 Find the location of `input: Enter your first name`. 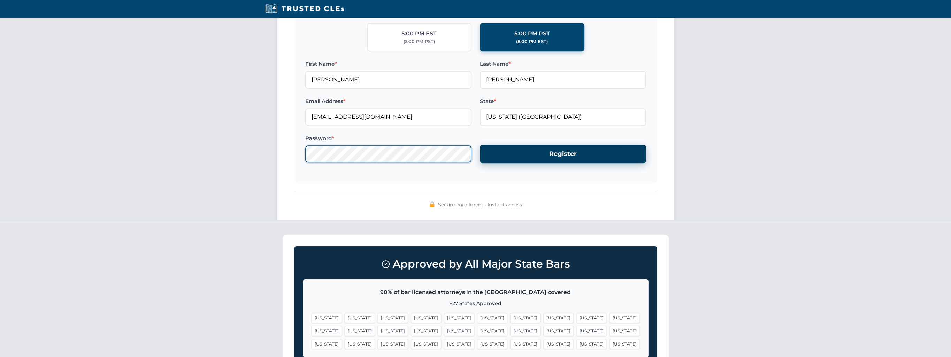

input: Enter your first name is located at coordinates (388, 80).